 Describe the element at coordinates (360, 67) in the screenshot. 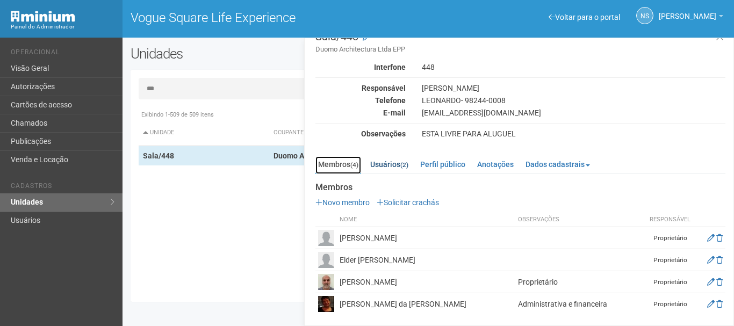

I see `div: Interfone` at that location.